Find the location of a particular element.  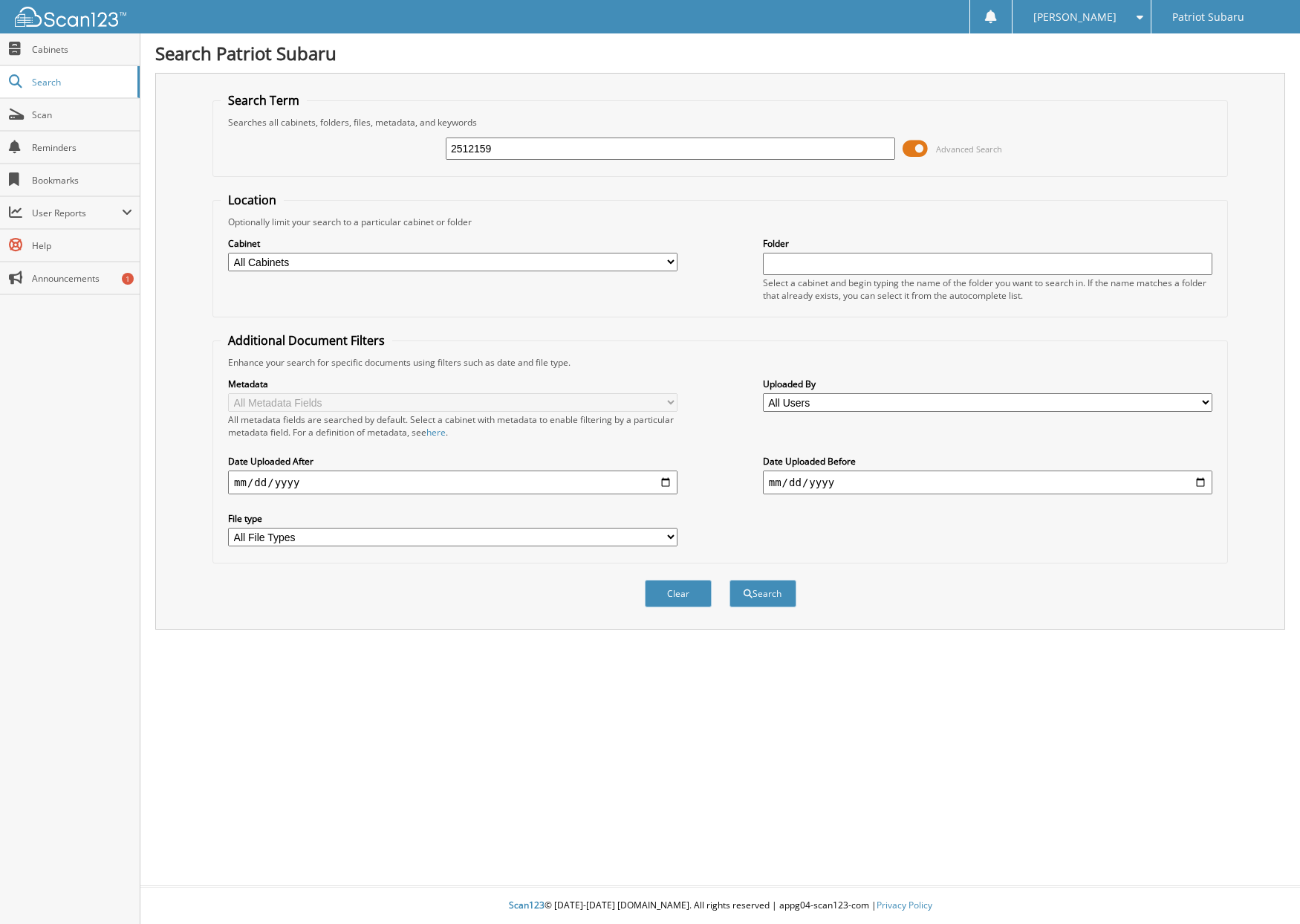

a: here is located at coordinates (436, 432).